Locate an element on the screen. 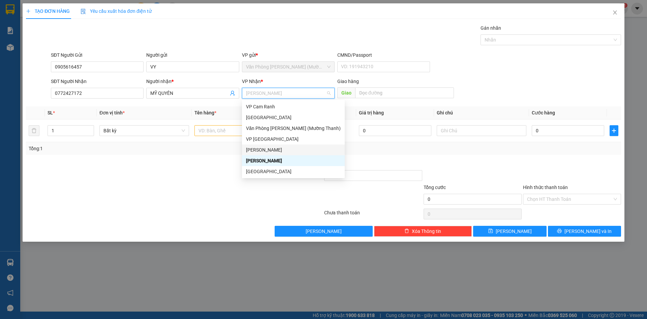 This screenshot has width=647, height=319. span: Bất kỳ is located at coordinates (144, 131).